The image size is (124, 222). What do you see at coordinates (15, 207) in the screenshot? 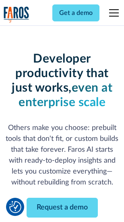
I see `button: Cookie Settings` at bounding box center [15, 207].